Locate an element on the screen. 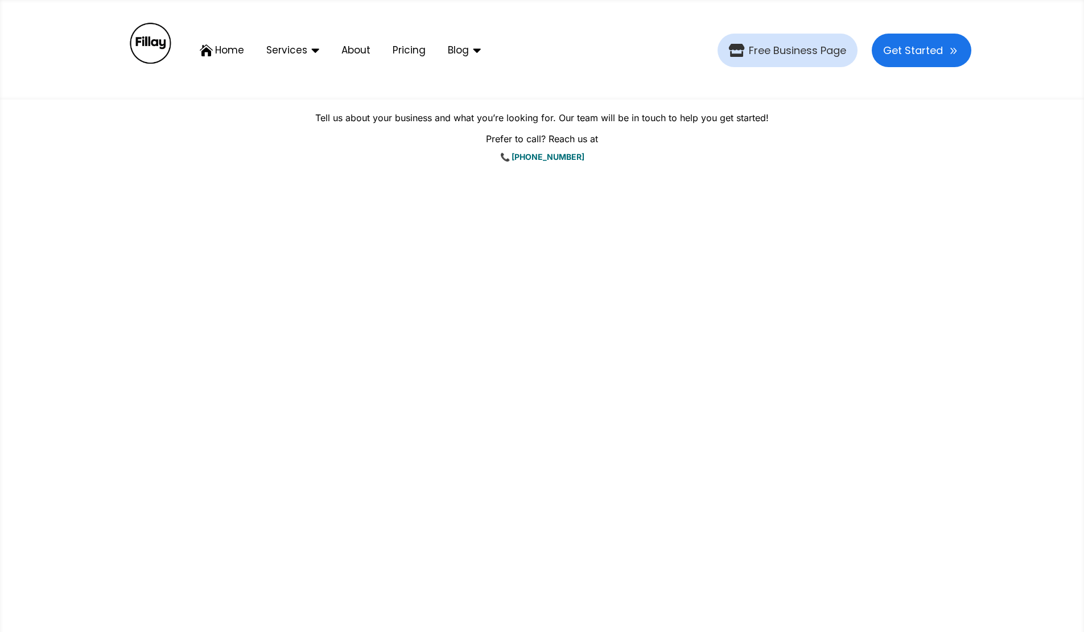  span:  Icon Font is located at coordinates (208, 50).